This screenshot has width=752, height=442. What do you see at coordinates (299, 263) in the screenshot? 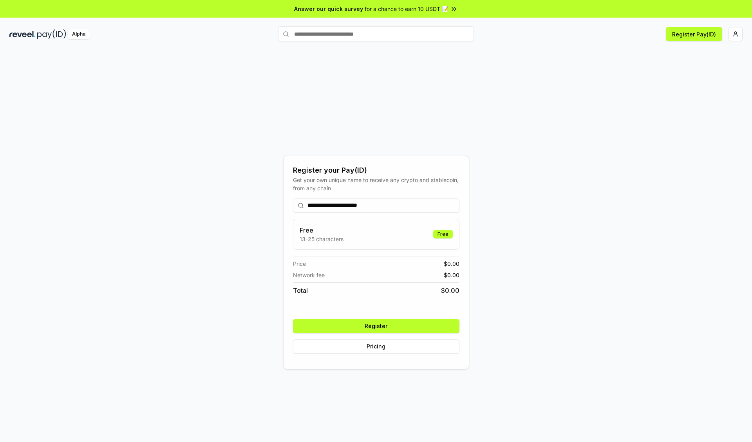
I see `span: Price` at bounding box center [299, 263].